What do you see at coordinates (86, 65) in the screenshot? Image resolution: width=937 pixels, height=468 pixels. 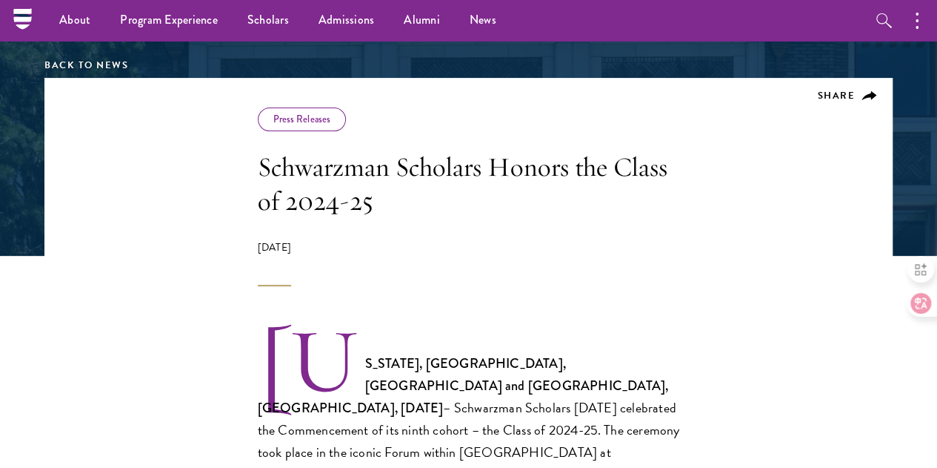 I see `a: Back to News` at bounding box center [86, 65].